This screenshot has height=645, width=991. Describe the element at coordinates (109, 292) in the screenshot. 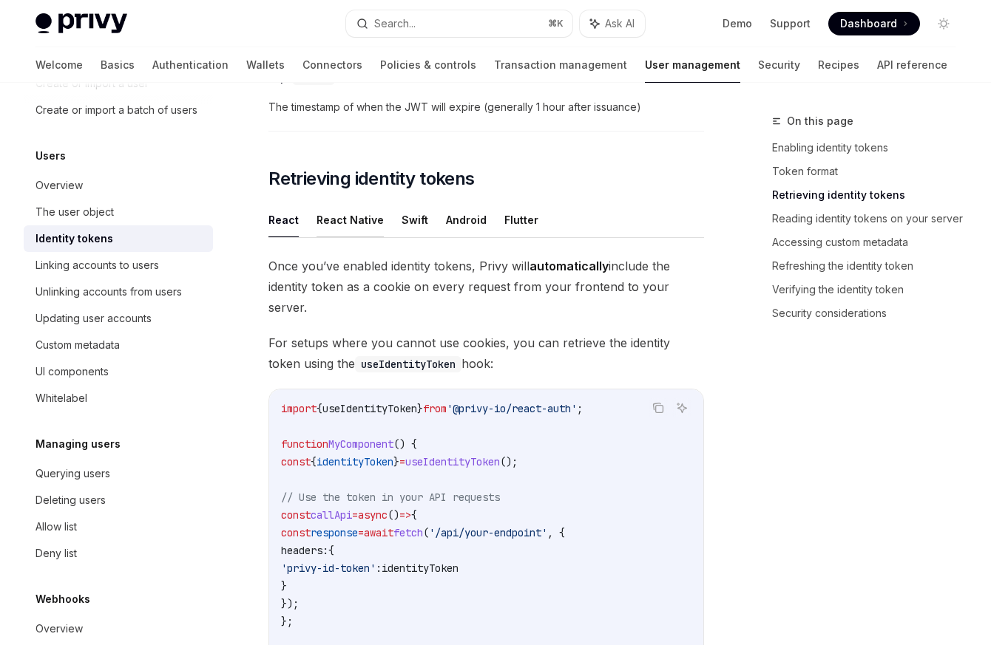

I see `div: Unlinking accounts from users` at that location.